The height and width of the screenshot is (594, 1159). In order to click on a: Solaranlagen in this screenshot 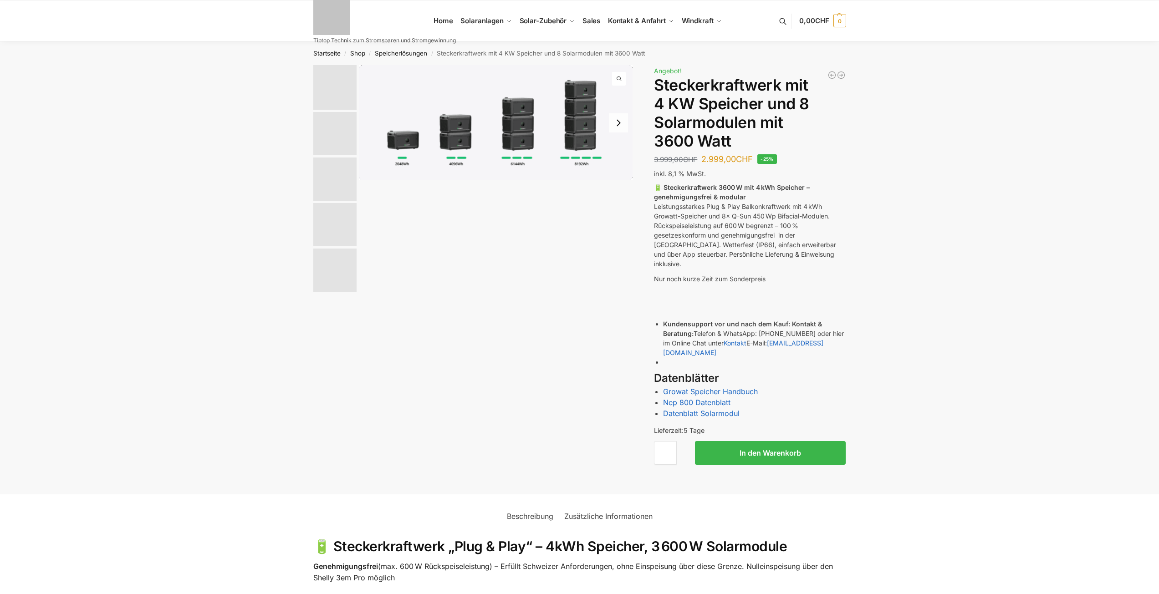, I will do `click(486, 21)`.